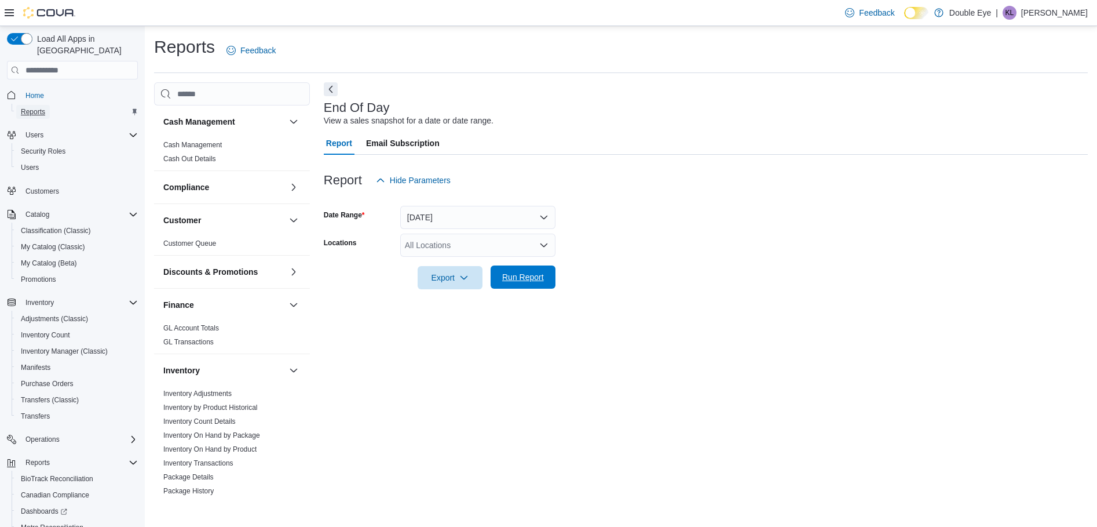 The height and width of the screenshot is (527, 1097). I want to click on span: Dark Mode, so click(904, 19).